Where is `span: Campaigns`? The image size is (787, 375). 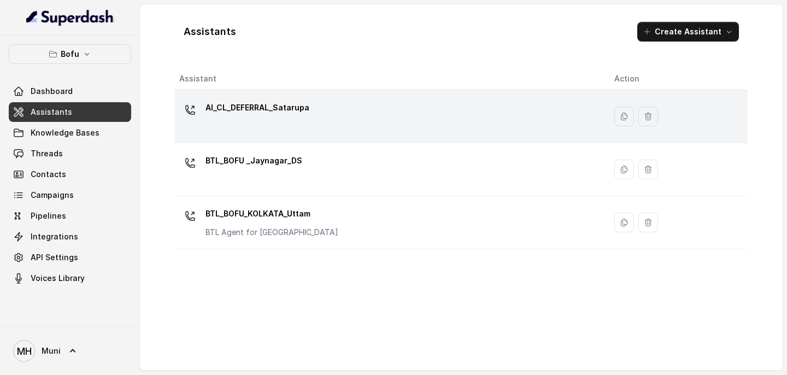 span: Campaigns is located at coordinates (52, 195).